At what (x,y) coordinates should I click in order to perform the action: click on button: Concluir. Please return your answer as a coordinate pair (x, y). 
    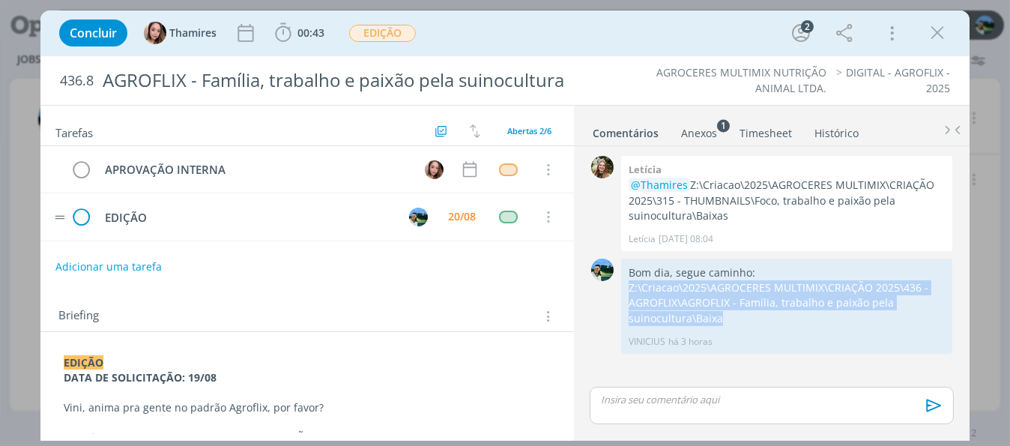
    Looking at the image, I should click on (93, 33).